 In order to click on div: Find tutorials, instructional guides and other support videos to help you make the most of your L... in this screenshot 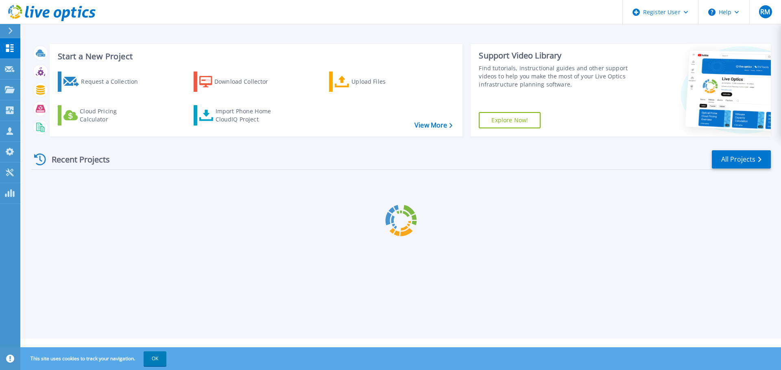, I will do `click(555, 76)`.